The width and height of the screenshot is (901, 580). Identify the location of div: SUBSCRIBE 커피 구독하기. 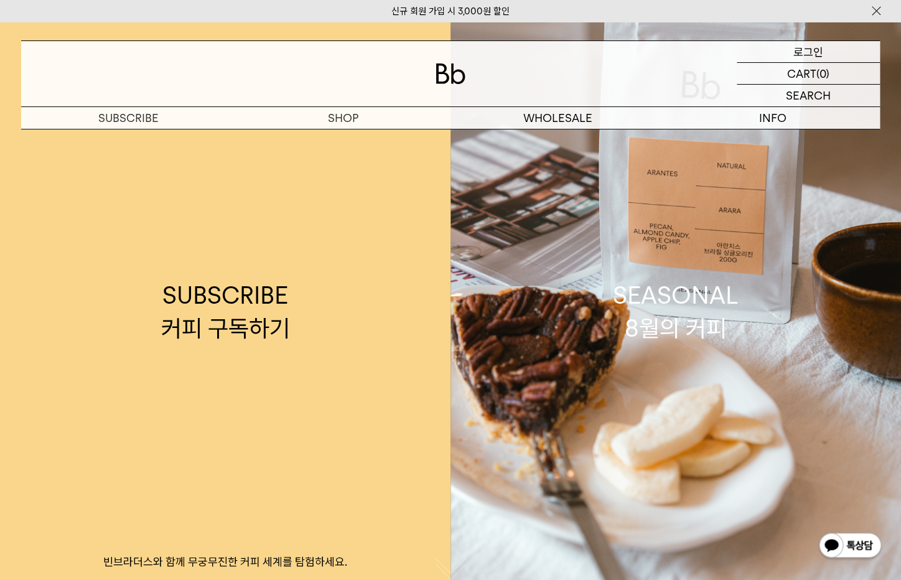
(225, 312).